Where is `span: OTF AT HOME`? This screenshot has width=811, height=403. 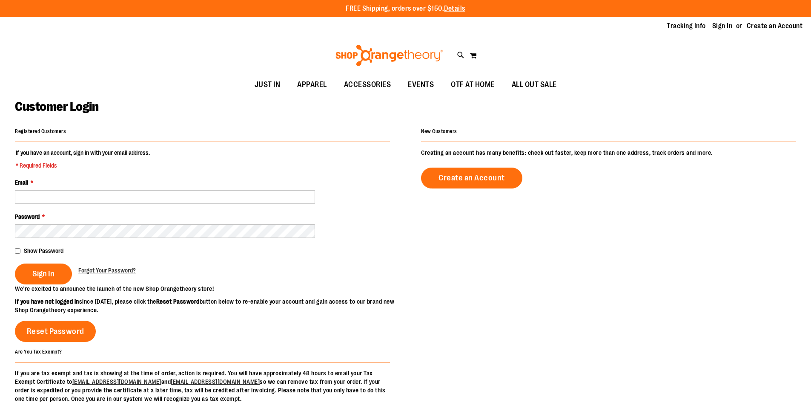 span: OTF AT HOME is located at coordinates (473, 84).